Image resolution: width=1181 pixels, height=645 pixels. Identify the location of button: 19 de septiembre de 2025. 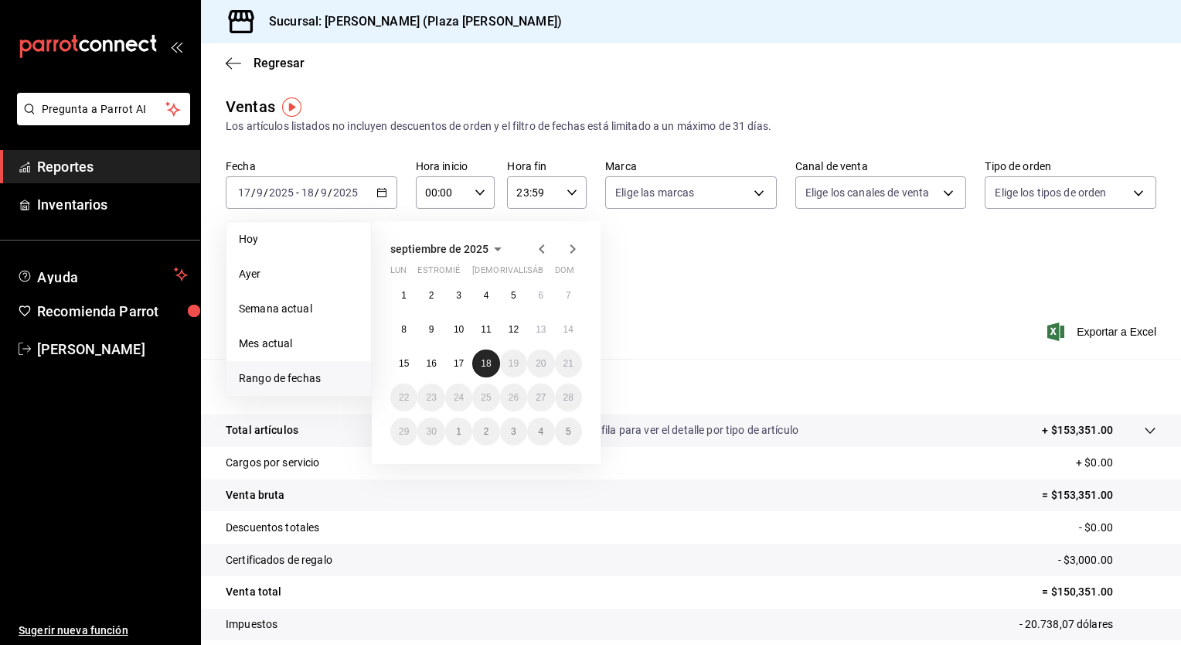
(513, 363).